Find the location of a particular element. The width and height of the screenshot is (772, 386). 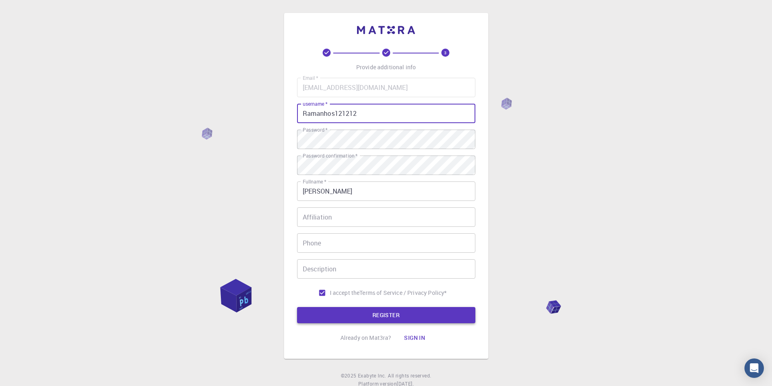

label: Password is located at coordinates (315, 130).